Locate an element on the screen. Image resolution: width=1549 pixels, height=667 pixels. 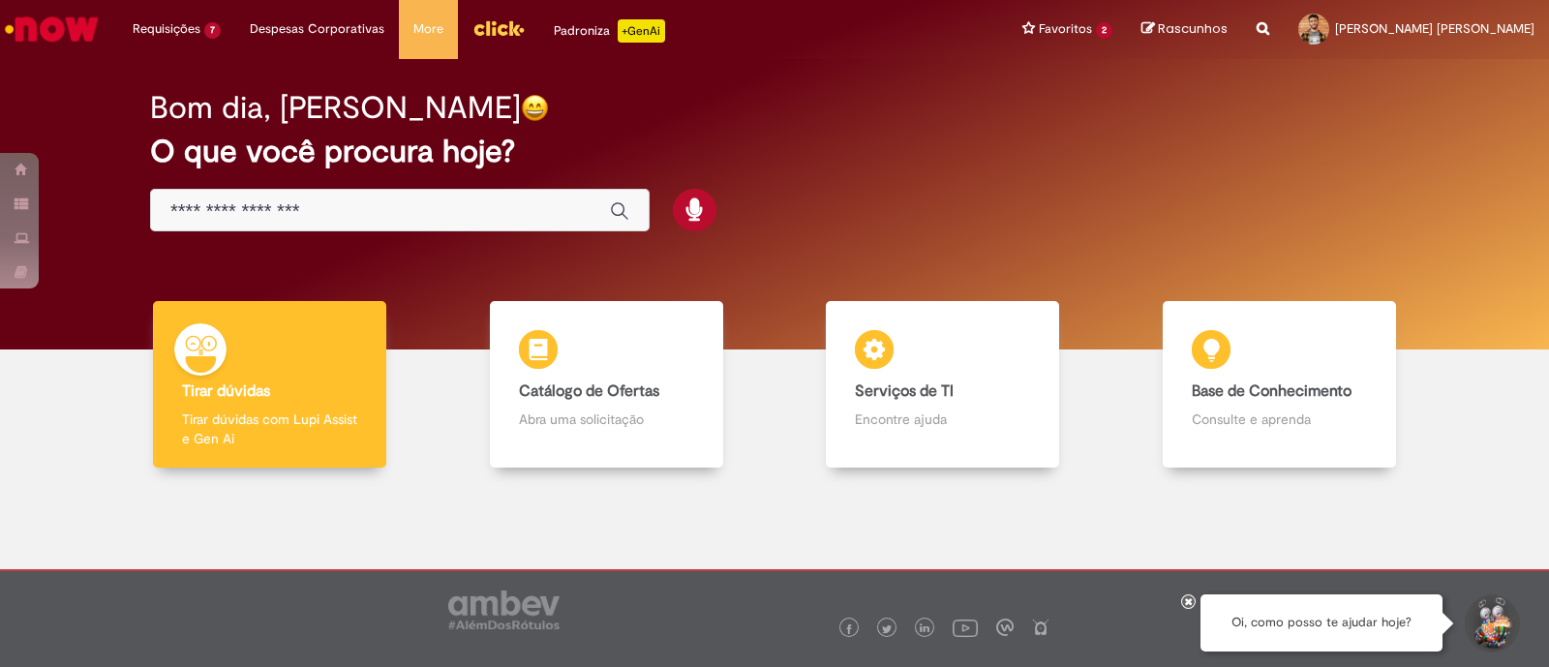
p: Tirar dúvidas com Lupi Assist e Gen Ai is located at coordinates (269, 429).